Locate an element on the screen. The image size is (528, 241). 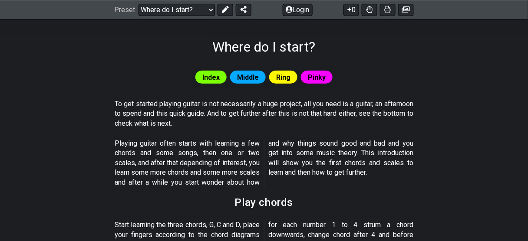
span: Pinky is located at coordinates (317, 77).